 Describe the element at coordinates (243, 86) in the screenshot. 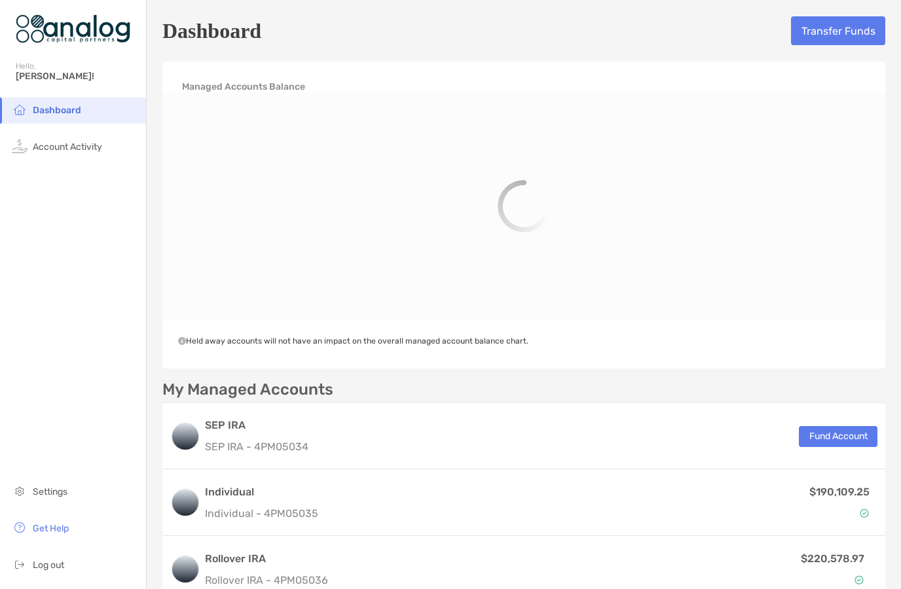

I see `h4: Managed Accounts Balance` at that location.